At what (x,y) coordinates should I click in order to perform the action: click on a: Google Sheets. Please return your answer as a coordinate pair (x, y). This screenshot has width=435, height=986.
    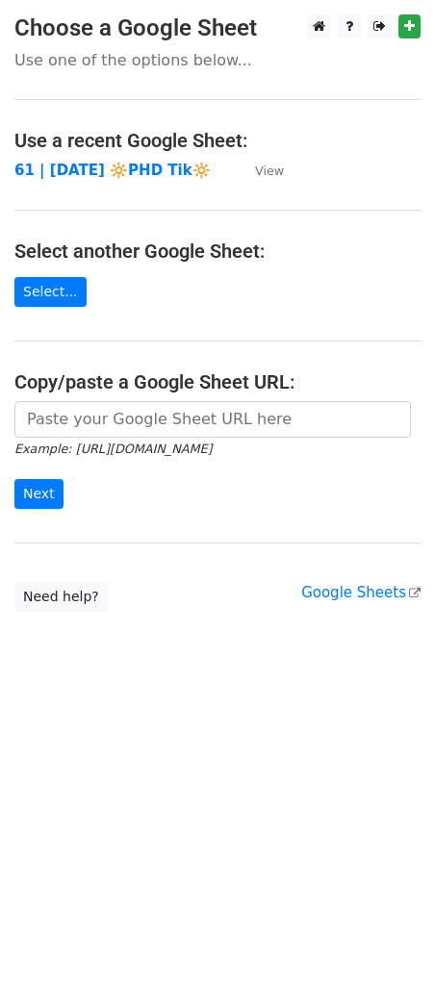
    Looking at the image, I should click on (361, 592).